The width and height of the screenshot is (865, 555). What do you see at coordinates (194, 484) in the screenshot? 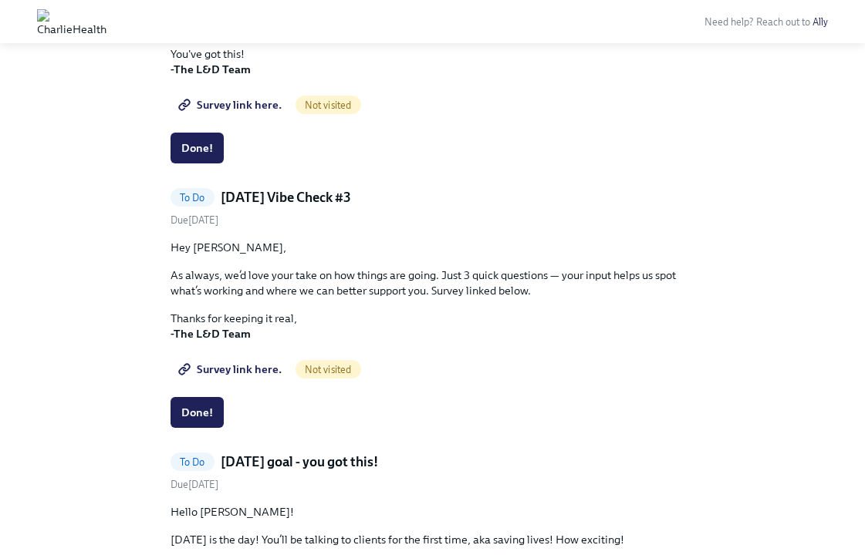
I see `span: Friday, October 3rd 2025, 6:00 am` at bounding box center [194, 484].